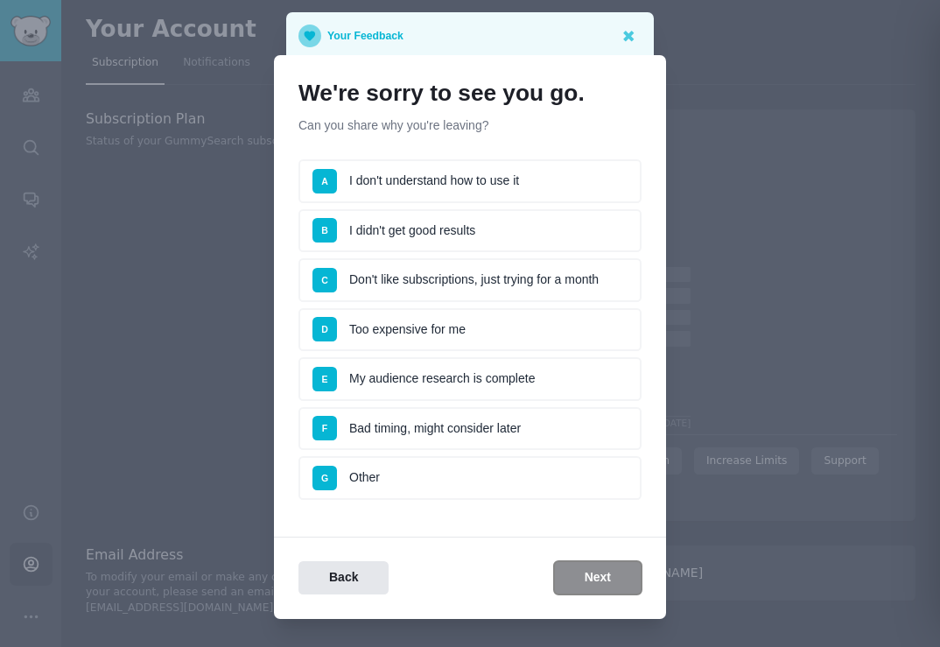  What do you see at coordinates (470, 94) in the screenshot?
I see `h1: We're sorry to see you go.` at bounding box center [470, 94].